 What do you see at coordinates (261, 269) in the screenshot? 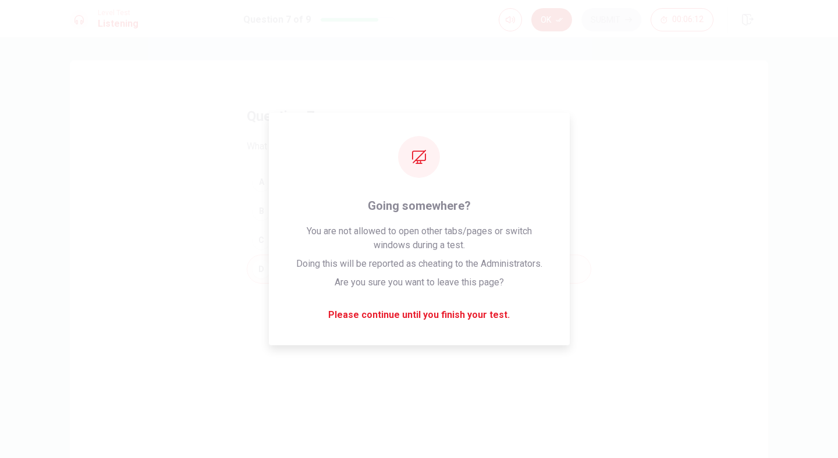
I see `div: D` at bounding box center [261, 269].